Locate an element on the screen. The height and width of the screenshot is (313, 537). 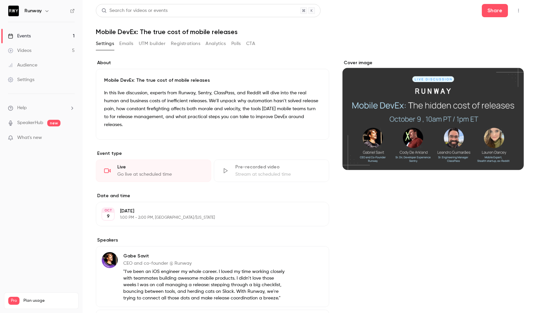
div: Stream at scheduled time is located at coordinates (278, 174).